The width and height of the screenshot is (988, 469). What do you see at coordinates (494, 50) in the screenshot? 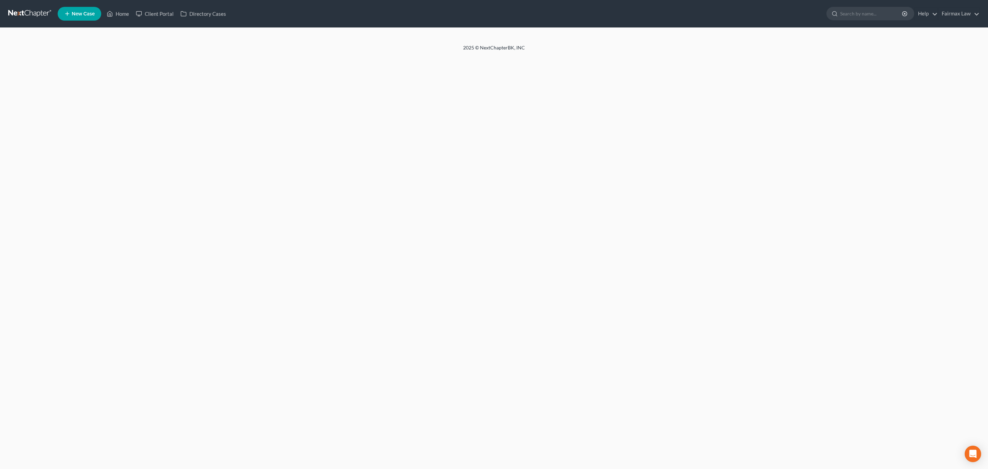
I see `div: 2025 © NextChapterBK, INC` at bounding box center [494, 50].